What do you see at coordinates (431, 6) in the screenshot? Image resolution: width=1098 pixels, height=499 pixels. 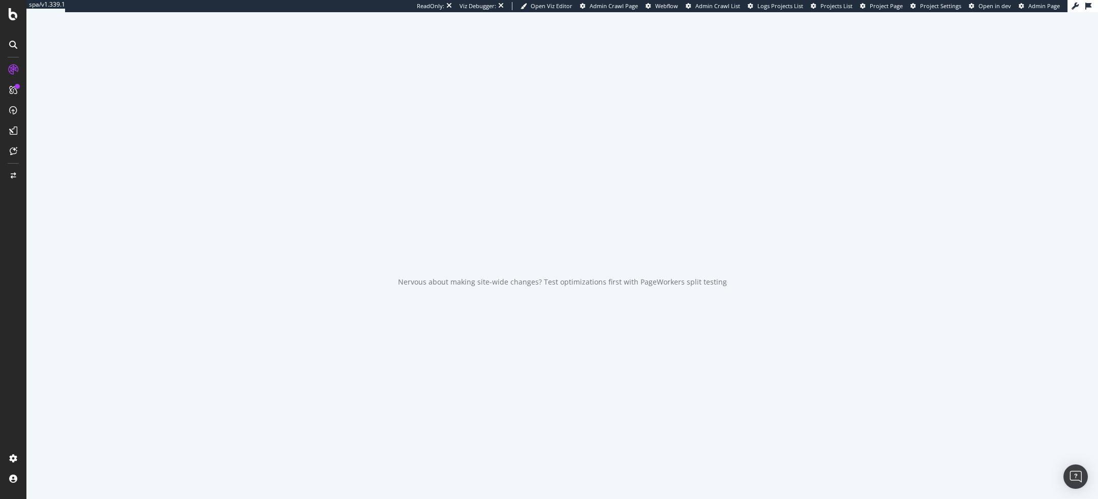 I see `div: ReadOnly:` at bounding box center [431, 6].